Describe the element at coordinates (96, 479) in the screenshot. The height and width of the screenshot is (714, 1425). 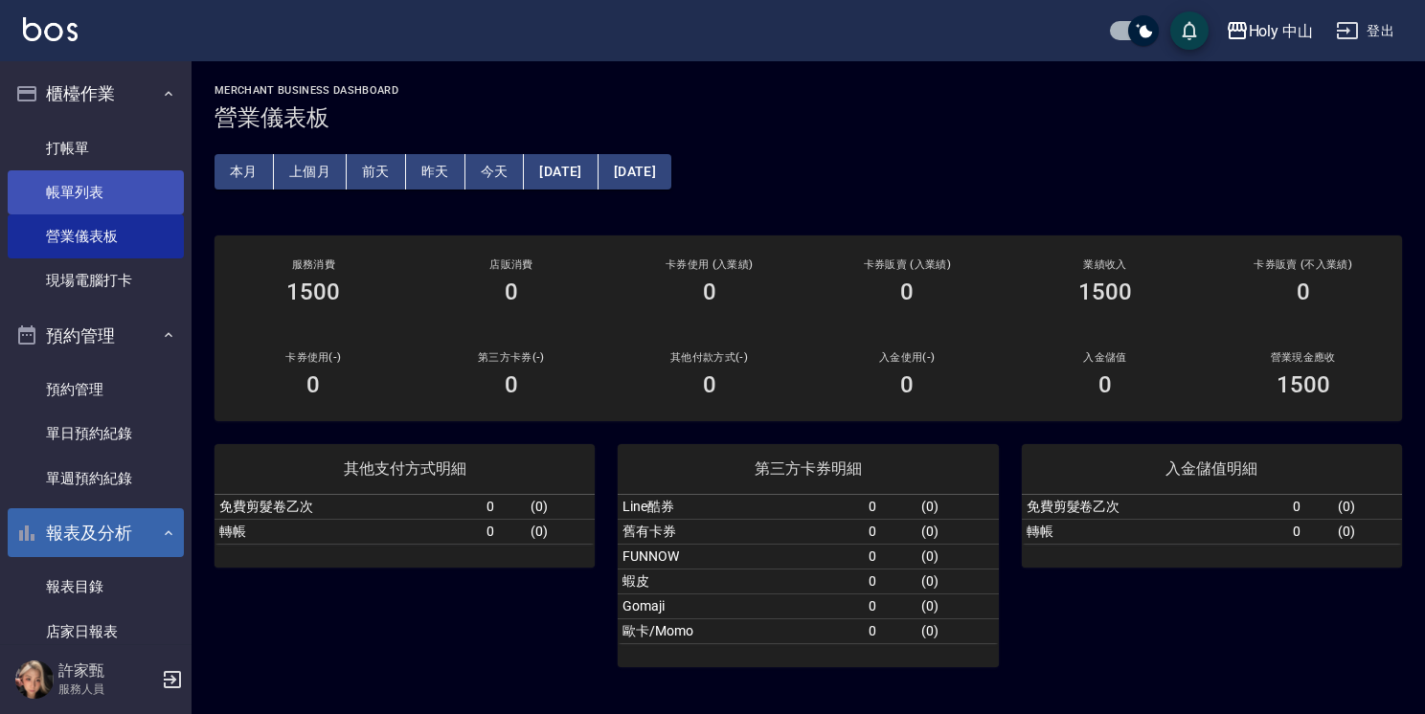
I see `a: 單週預約紀錄` at that location.